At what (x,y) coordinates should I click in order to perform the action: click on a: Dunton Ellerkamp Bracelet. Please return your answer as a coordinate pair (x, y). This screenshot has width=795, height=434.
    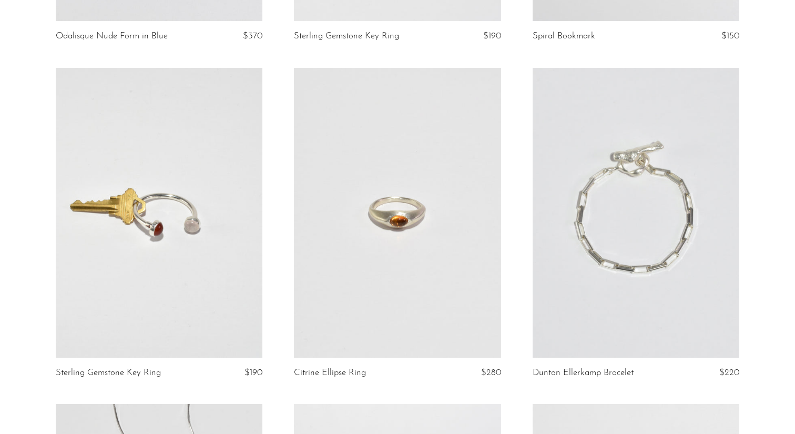
    Looking at the image, I should click on (583, 373).